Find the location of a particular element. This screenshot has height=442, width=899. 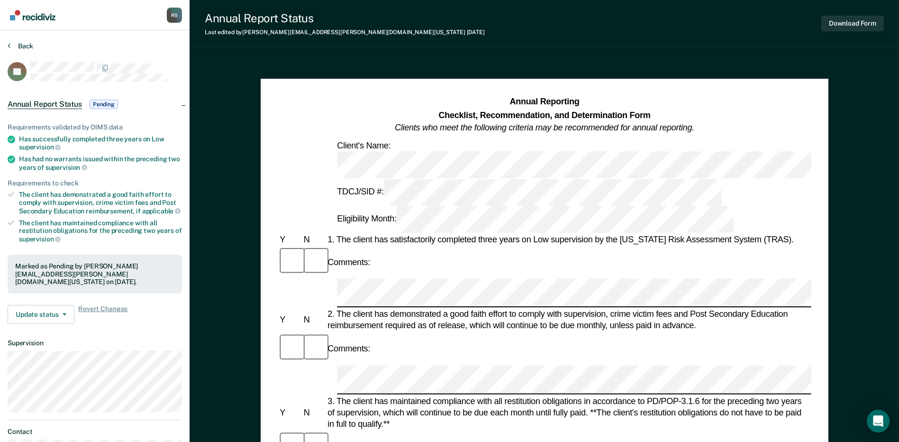

div: Has successfully completed three years on Low is located at coordinates (100, 143).